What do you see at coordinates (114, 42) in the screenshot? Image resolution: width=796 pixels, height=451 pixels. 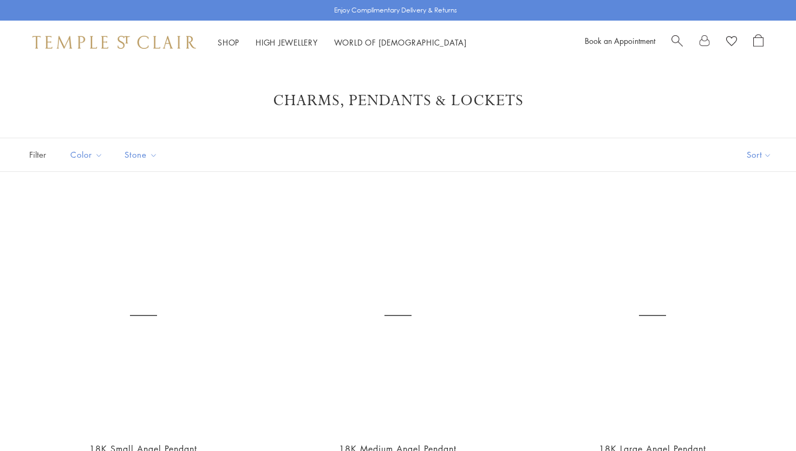 I see `img: Temple St. Clair` at bounding box center [114, 42].